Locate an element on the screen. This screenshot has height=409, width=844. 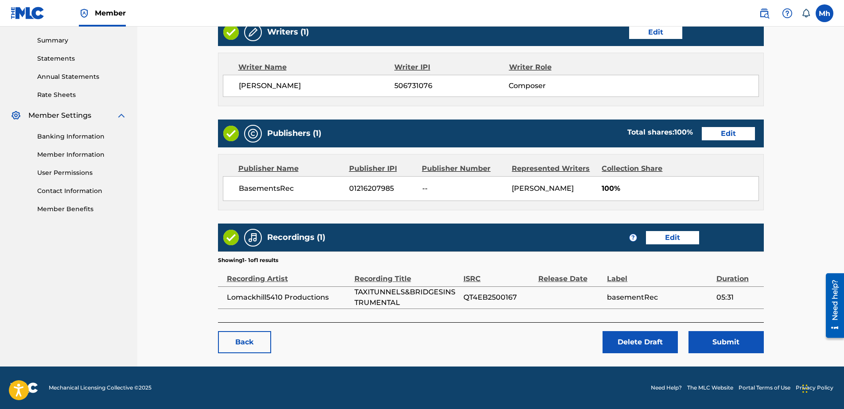
a: Annual Statements is located at coordinates (82, 77).